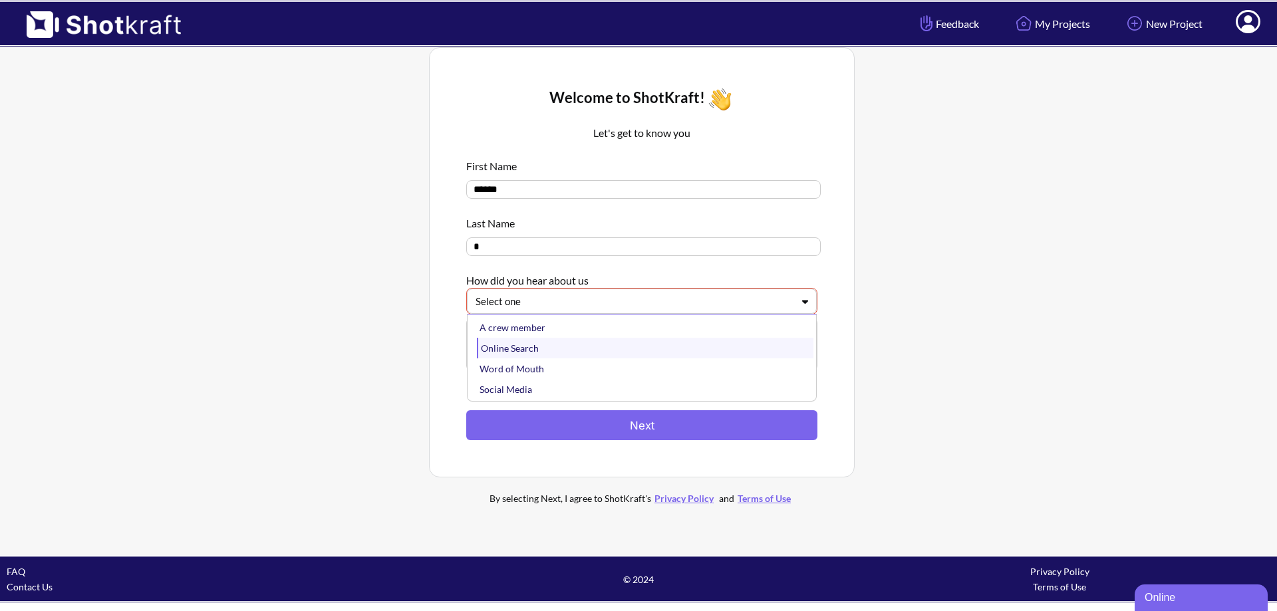 The height and width of the screenshot is (611, 1277). Describe the element at coordinates (16, 571) in the screenshot. I see `a: FAQ` at that location.